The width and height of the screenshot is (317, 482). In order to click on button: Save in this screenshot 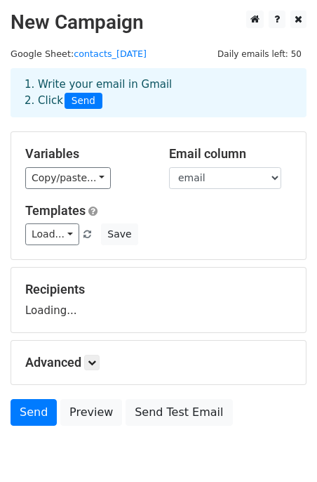, I will do `click(119, 234)`.